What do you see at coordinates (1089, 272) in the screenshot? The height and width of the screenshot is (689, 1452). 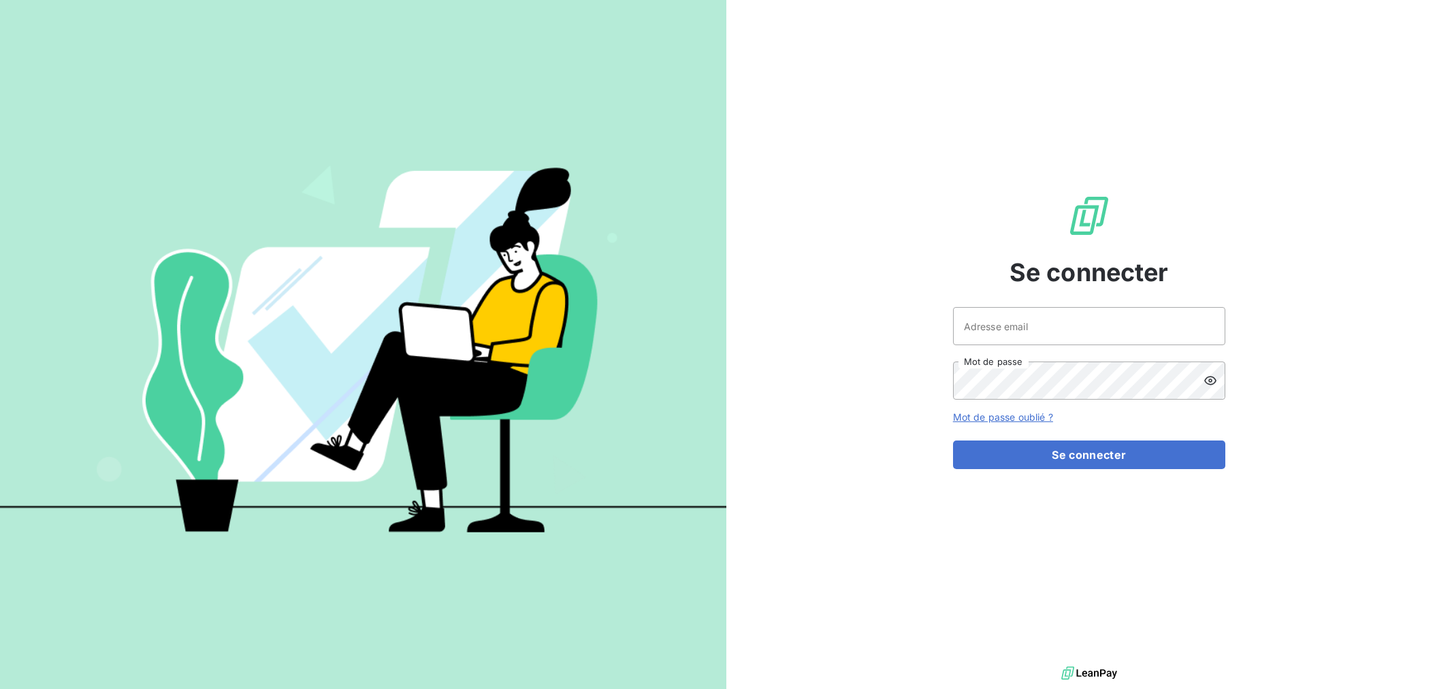 I see `span: Se connecter` at bounding box center [1089, 272].